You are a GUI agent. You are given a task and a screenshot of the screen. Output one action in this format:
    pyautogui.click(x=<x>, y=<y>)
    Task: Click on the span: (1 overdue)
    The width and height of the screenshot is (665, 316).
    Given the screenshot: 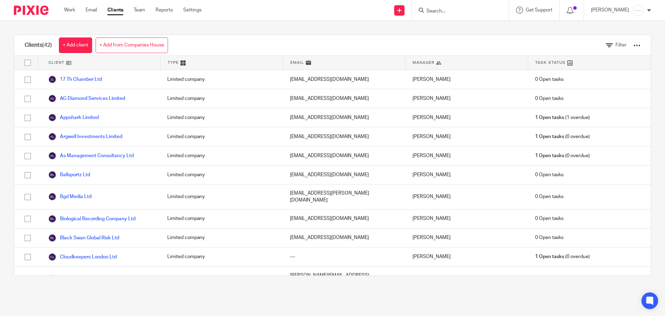 What is the action you would take?
    pyautogui.click(x=563, y=117)
    